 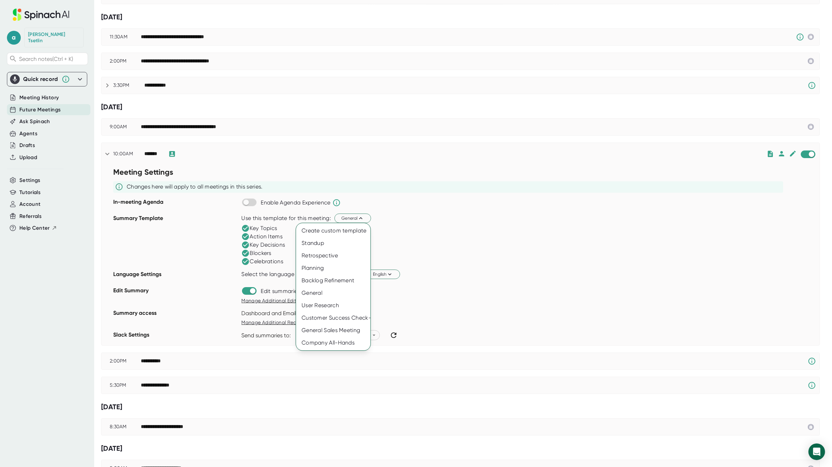 What do you see at coordinates (333, 243) in the screenshot?
I see `div: Standup` at bounding box center [333, 243].